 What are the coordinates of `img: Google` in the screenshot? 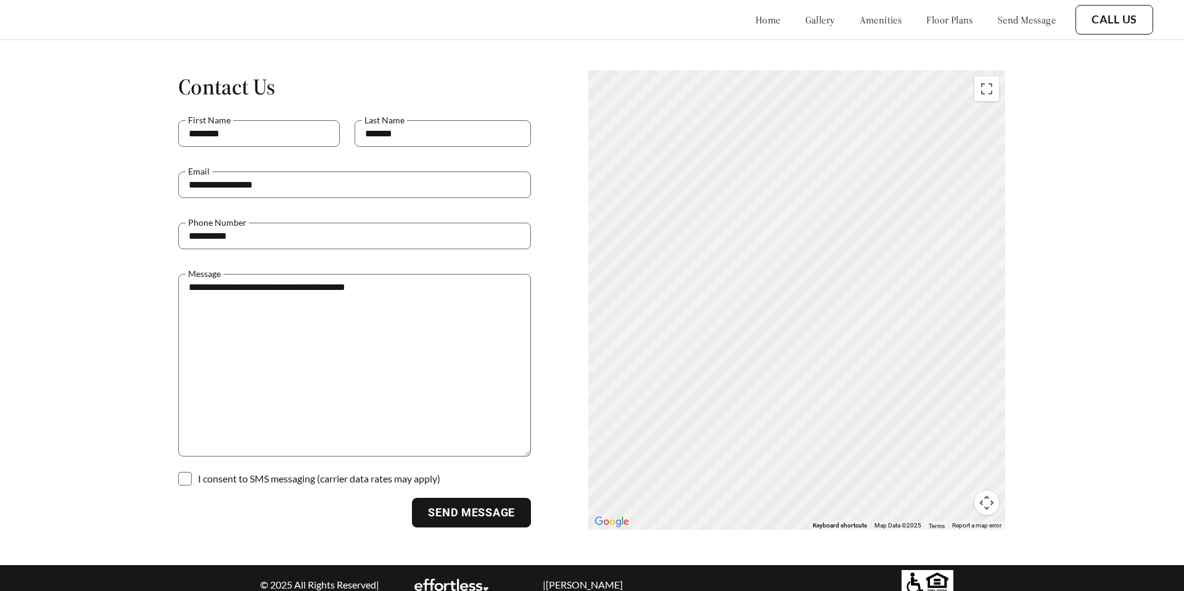 It's located at (612, 522).